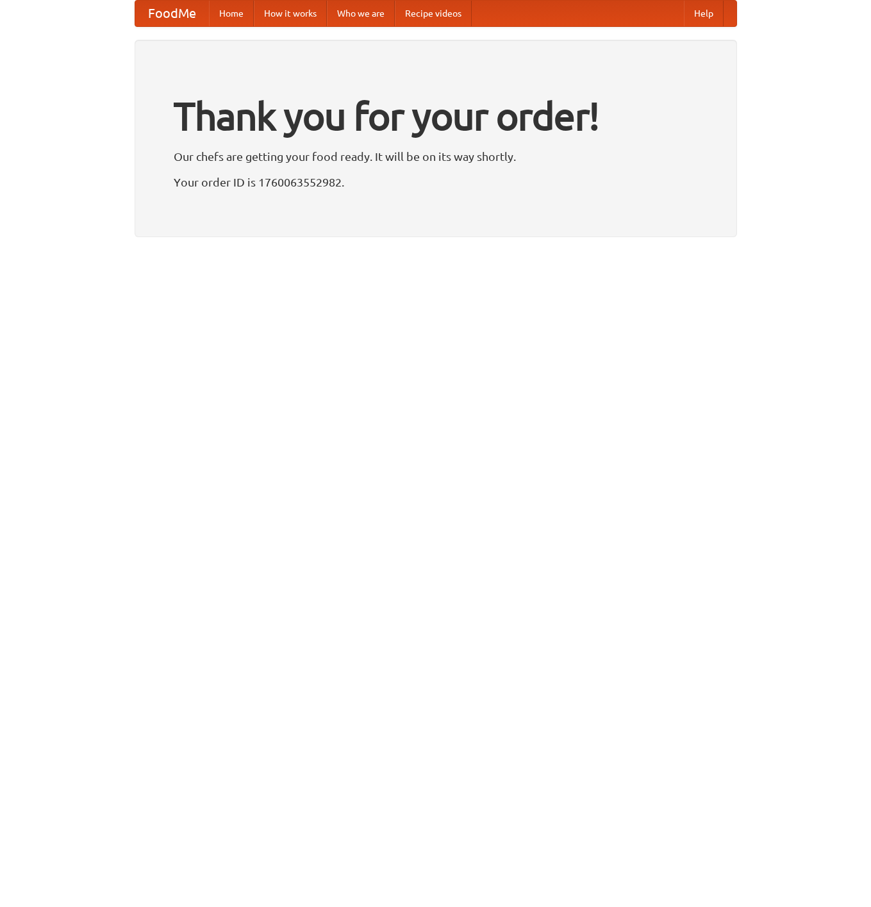 This screenshot has height=907, width=871. Describe the element at coordinates (433, 13) in the screenshot. I see `a: Recipe videos` at that location.